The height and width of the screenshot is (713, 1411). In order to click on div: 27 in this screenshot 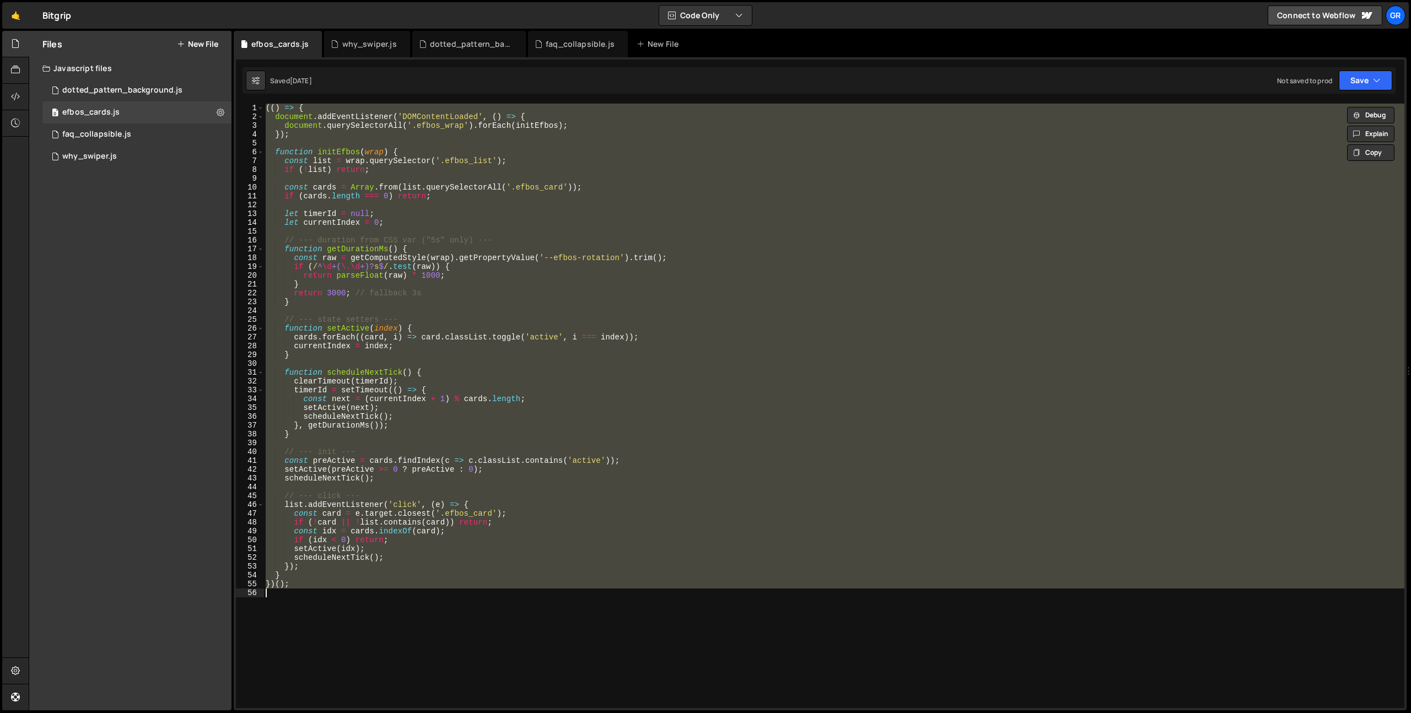, I will do `click(250, 337)`.